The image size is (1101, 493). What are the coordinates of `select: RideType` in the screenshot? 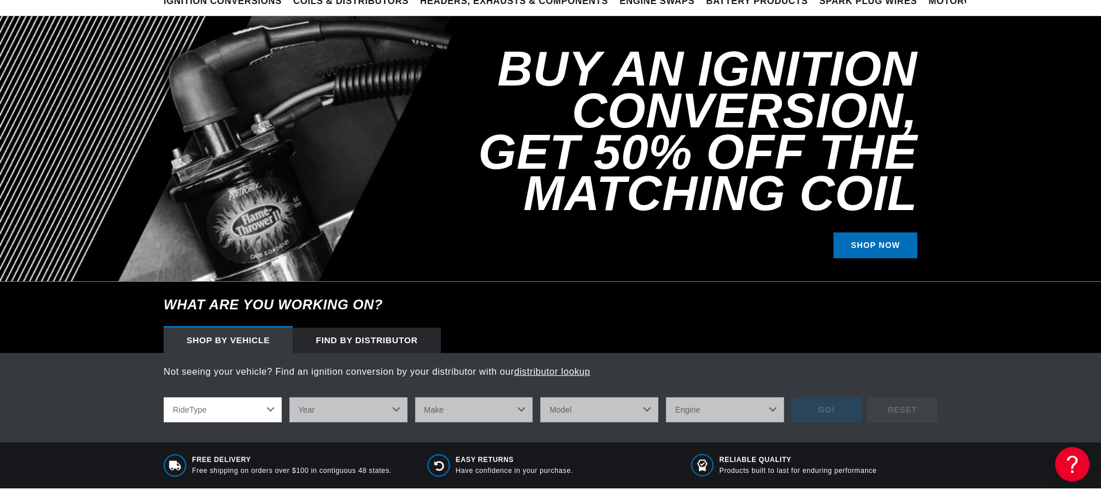 It's located at (223, 410).